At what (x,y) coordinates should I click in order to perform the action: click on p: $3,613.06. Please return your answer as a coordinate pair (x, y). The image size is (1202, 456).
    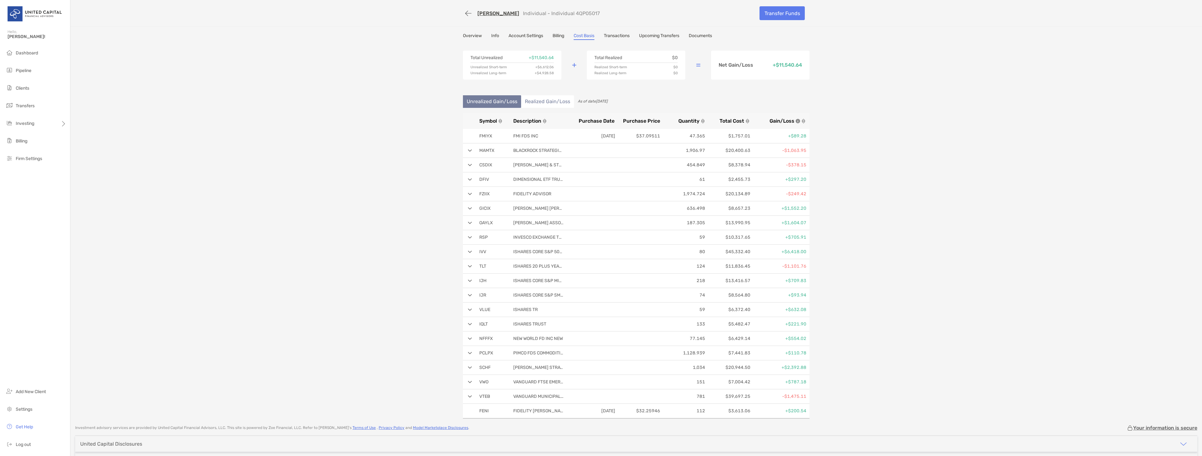
    Looking at the image, I should click on (729, 411).